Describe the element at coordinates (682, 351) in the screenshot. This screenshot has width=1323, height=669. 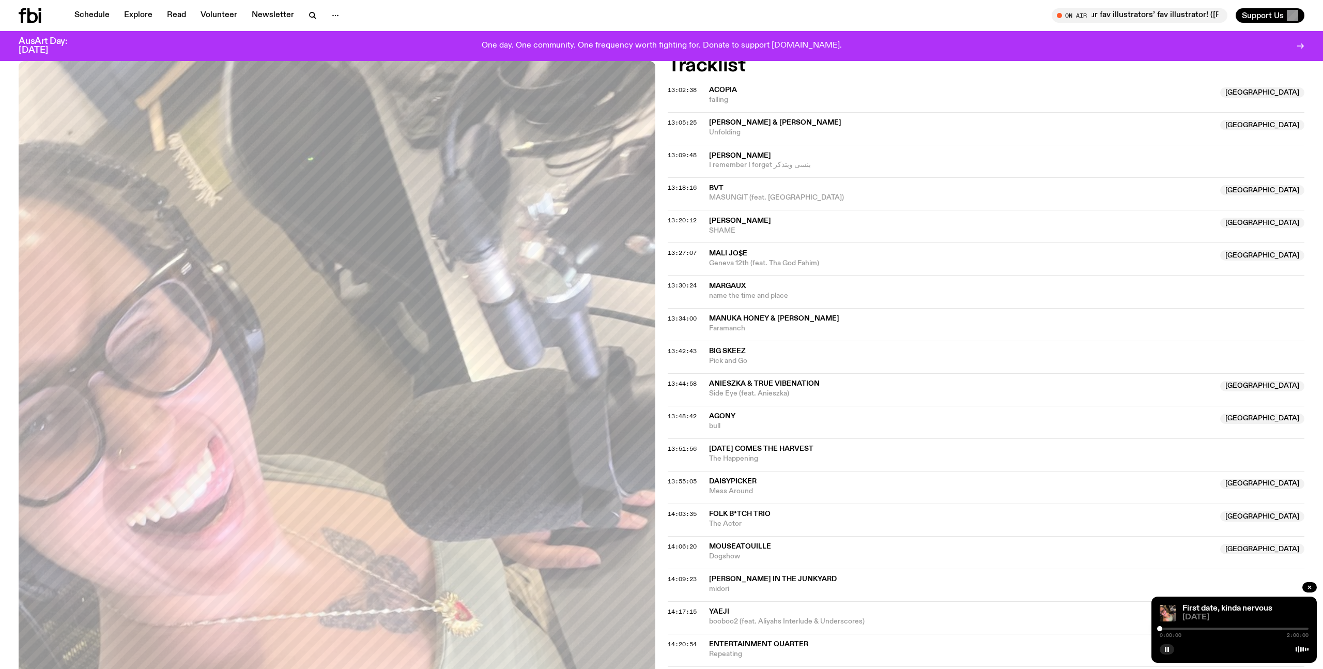
I see `span: 13:42:43` at that location.